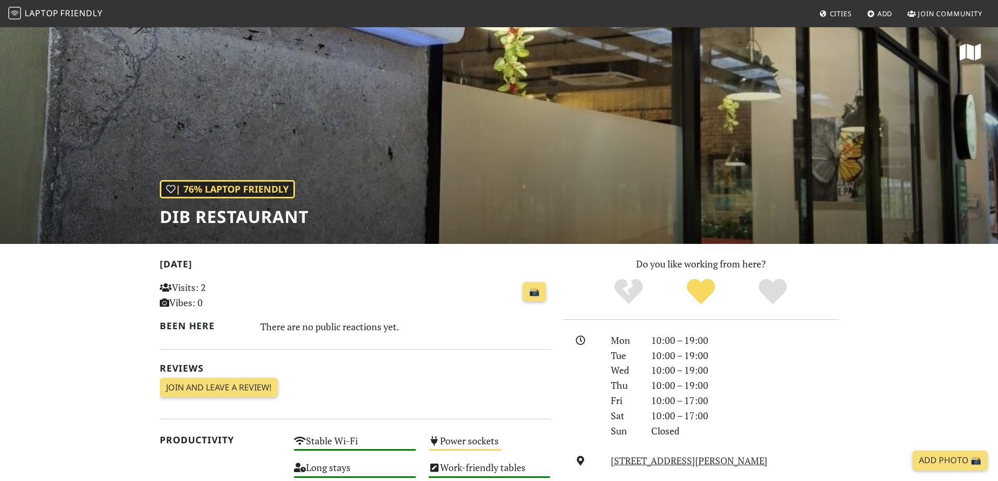 The image size is (998, 481). What do you see at coordinates (773, 292) in the screenshot?
I see `div: Definitely!` at bounding box center [773, 292].